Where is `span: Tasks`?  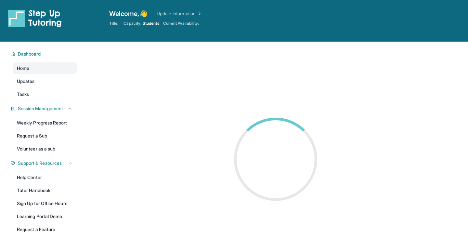
span: Tasks is located at coordinates (23, 94).